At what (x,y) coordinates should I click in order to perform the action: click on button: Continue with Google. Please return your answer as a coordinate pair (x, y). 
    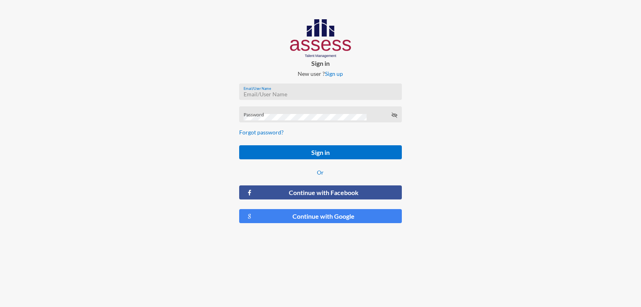
    Looking at the image, I should click on (320, 216).